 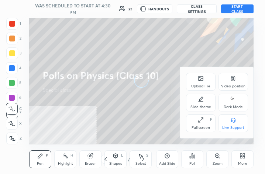 What do you see at coordinates (201, 128) in the screenshot?
I see `div: Full screen` at bounding box center [201, 128].